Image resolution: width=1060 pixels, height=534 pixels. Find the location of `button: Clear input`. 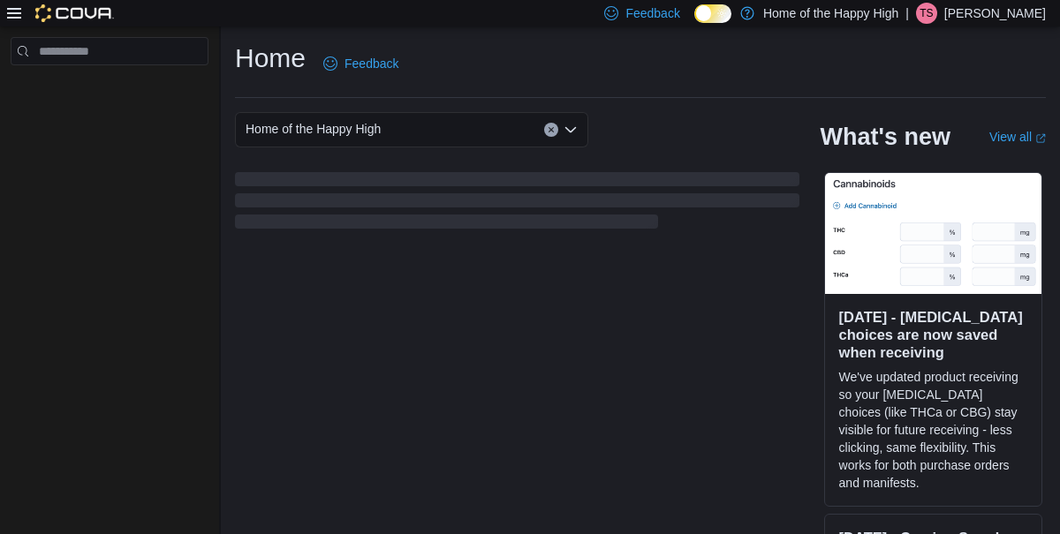

button: Clear input is located at coordinates (551, 130).